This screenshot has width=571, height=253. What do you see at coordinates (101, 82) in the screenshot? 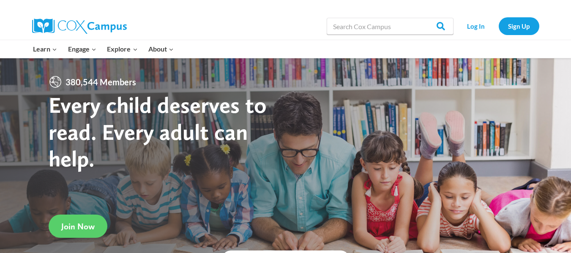
I see `span: 380,544 Members` at bounding box center [101, 82].